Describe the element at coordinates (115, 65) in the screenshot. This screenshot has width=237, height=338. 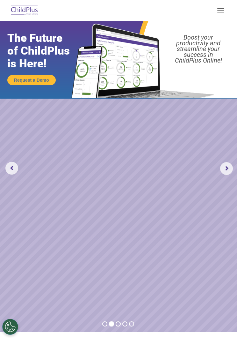
I see `span: Phone number` at that location.